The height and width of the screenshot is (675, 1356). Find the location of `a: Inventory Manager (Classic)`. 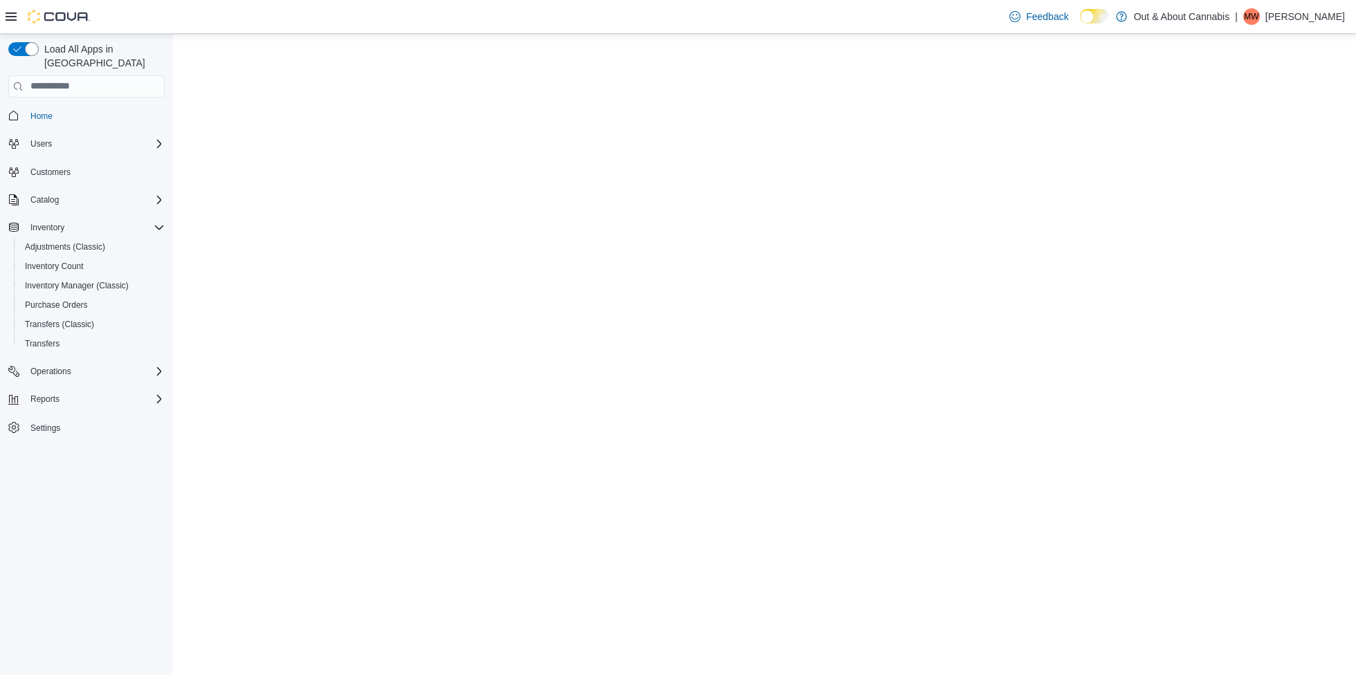

a: Inventory Manager (Classic) is located at coordinates (77, 286).